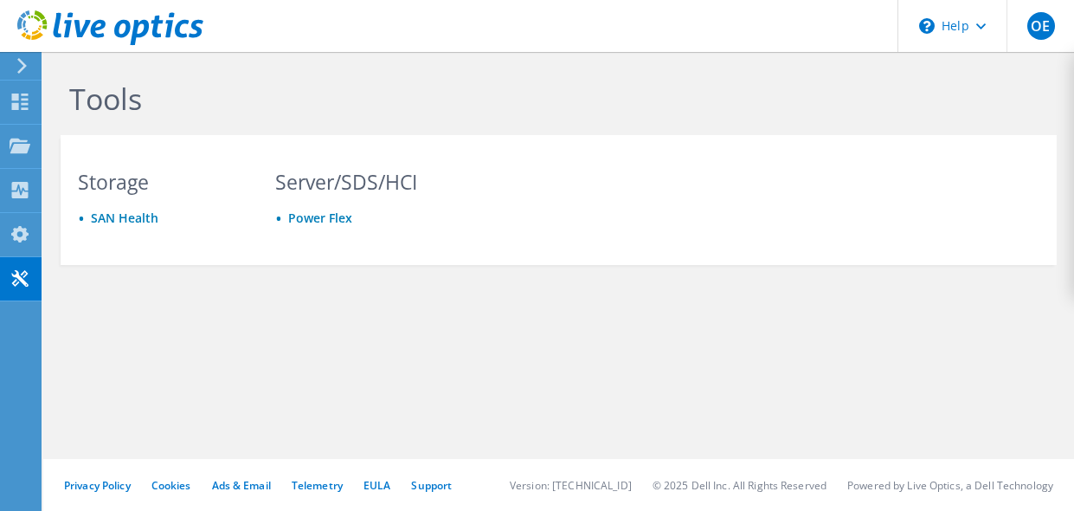  Describe the element at coordinates (171, 485) in the screenshot. I see `a: Cookies` at that location.